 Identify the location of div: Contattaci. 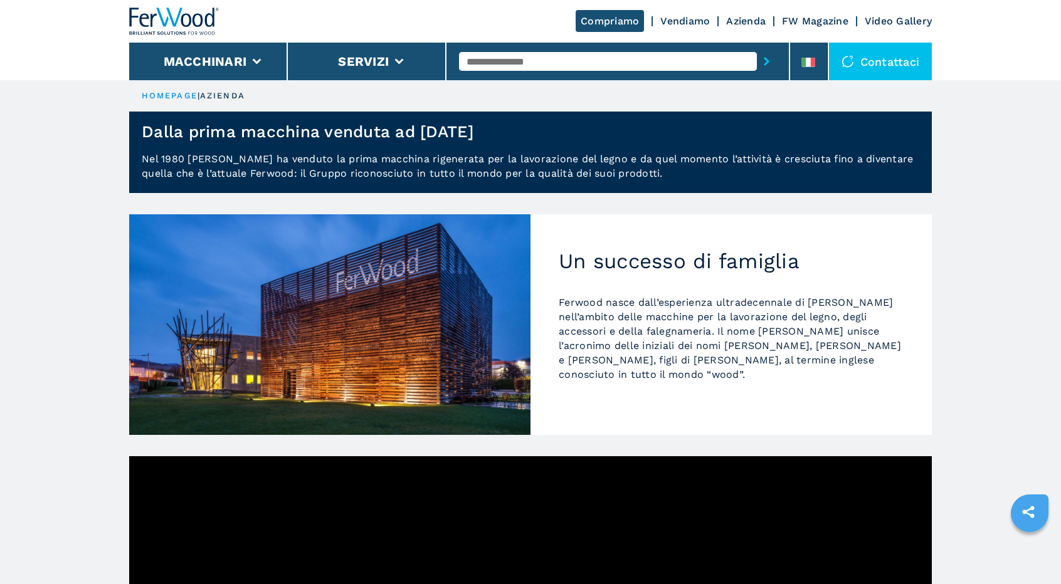
(880, 61).